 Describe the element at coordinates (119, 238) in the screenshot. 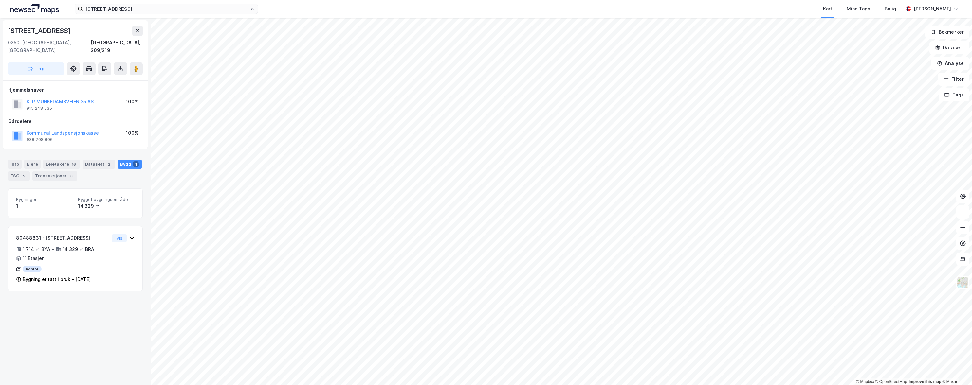

I see `button: Vis` at that location.